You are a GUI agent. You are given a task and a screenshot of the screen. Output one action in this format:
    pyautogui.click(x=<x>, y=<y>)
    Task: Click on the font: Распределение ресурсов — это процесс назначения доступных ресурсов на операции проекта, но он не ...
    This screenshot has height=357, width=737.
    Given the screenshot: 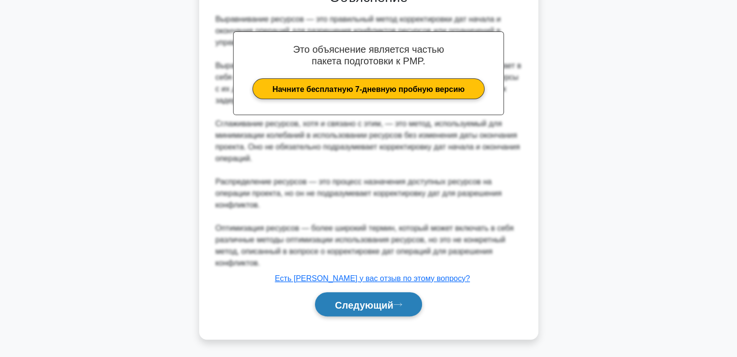 What is the action you would take?
    pyautogui.click(x=358, y=193)
    